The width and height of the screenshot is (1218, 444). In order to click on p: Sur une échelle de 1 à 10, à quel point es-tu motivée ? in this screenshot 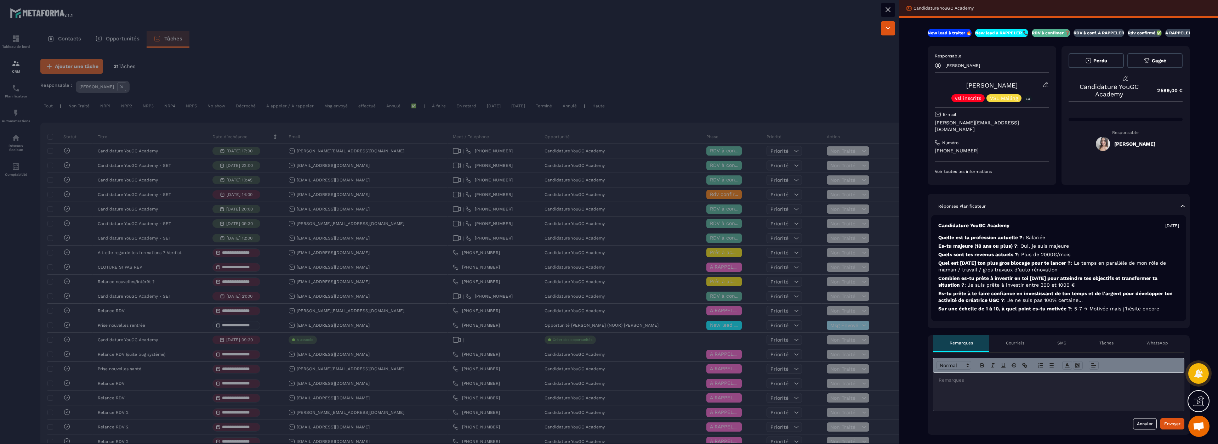, I will do `click(1059, 308)`.